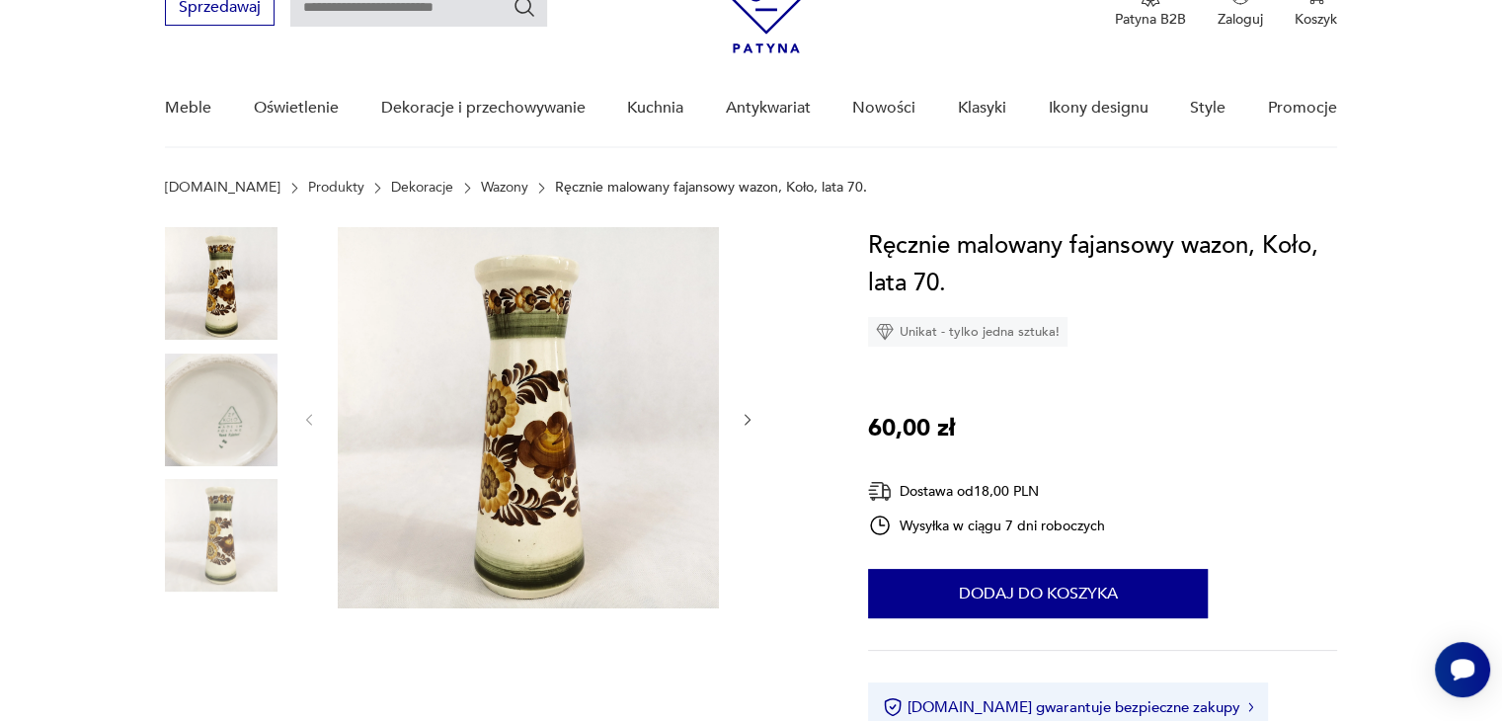 The width and height of the screenshot is (1502, 721). I want to click on a: Ikony designu, so click(1097, 108).